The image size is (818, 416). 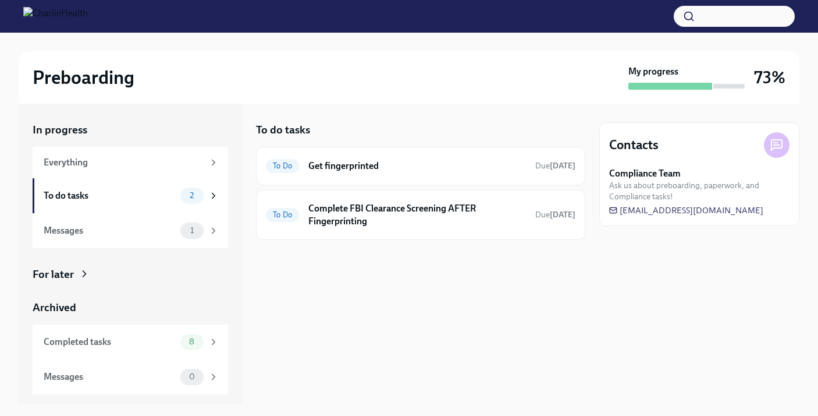 What do you see at coordinates (130, 231) in the screenshot?
I see `a: Messages1` at bounding box center [130, 231].